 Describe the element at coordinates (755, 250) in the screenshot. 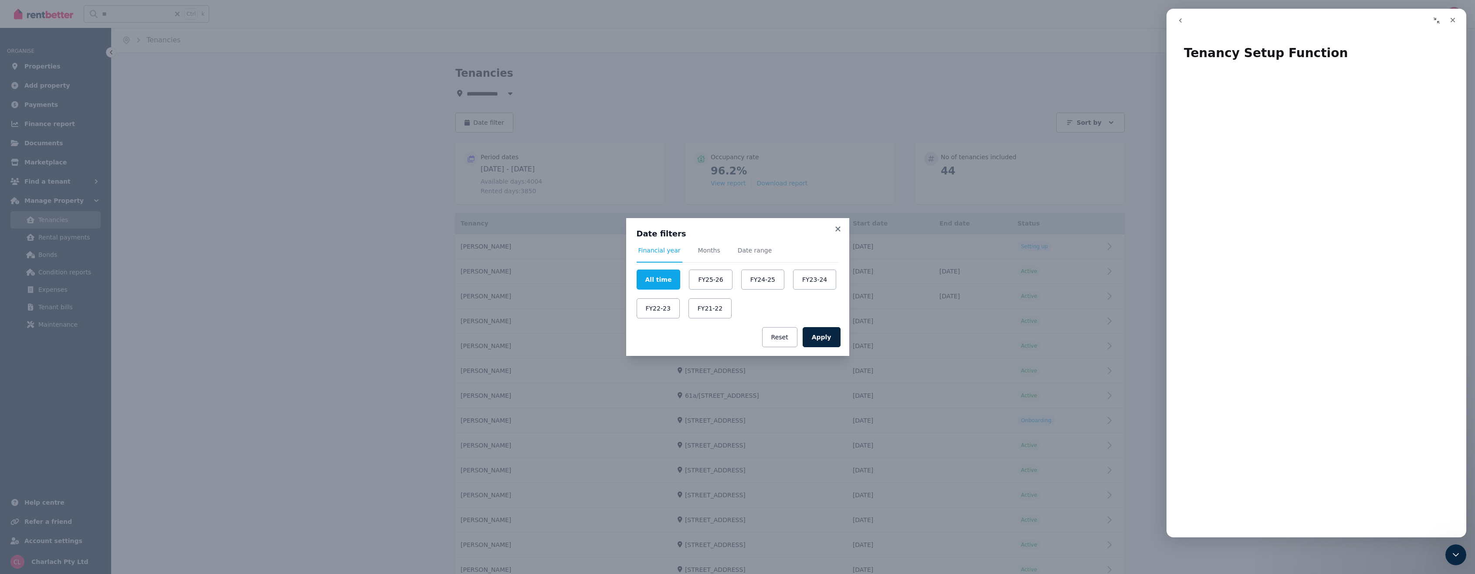

I see `span: Date range` at that location.